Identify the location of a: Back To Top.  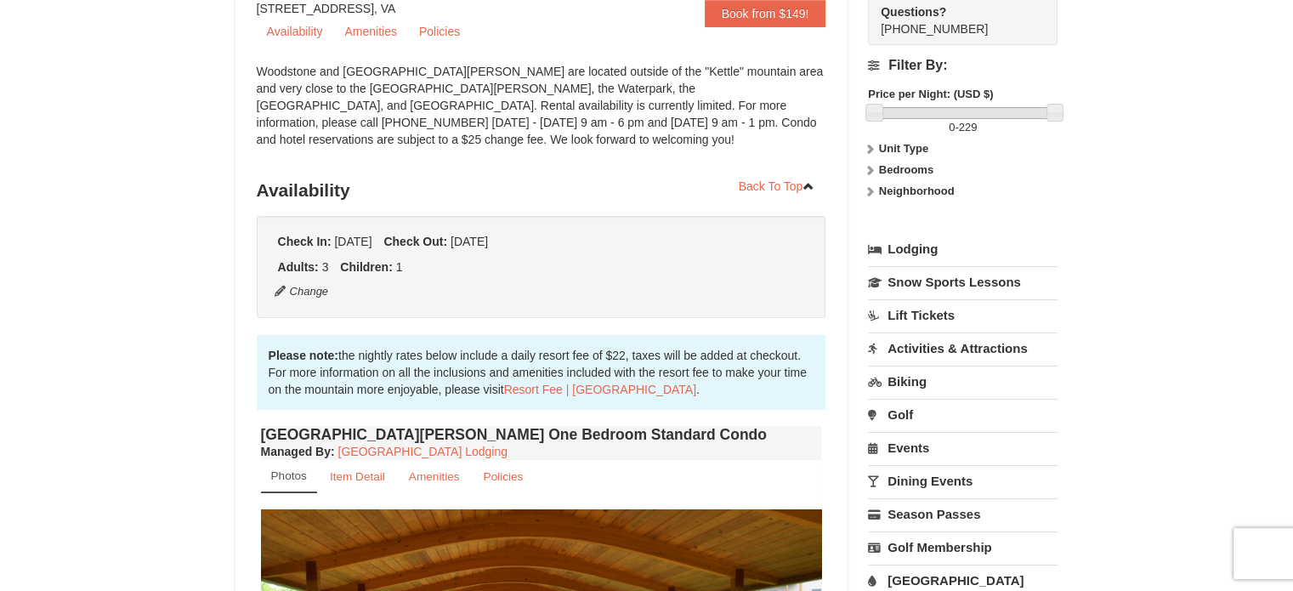
(777, 186).